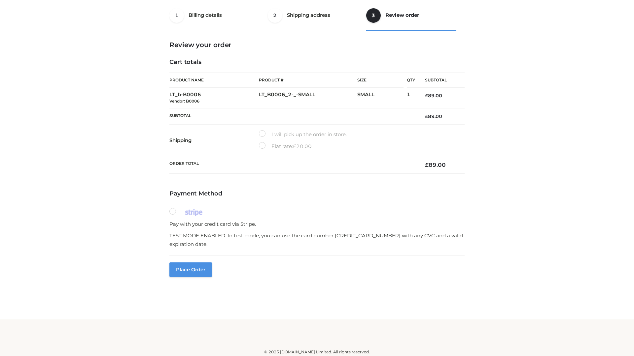 The width and height of the screenshot is (634, 356). I want to click on th: Size, so click(380, 80).